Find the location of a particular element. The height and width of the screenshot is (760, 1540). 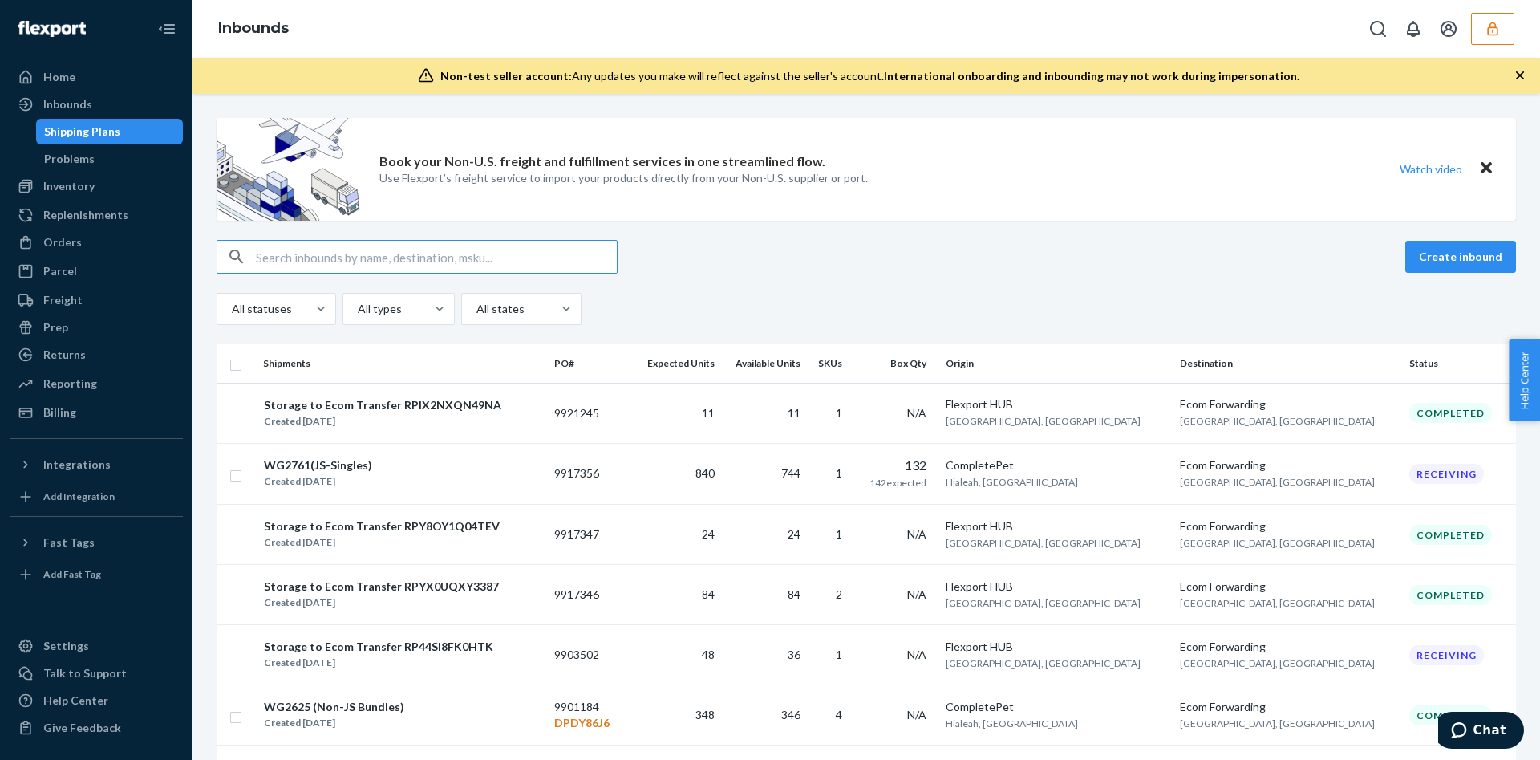

span: International onboarding and inbounding may not work during impersonation. is located at coordinates (1092, 75).